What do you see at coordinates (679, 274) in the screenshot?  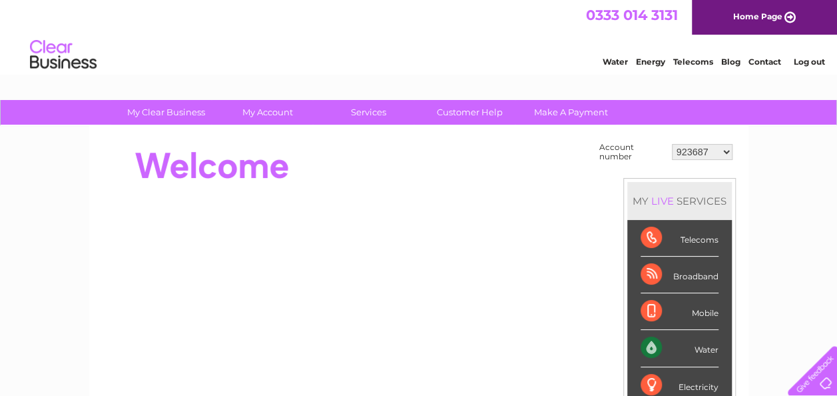 I see `div: Broadband` at bounding box center [679, 274].